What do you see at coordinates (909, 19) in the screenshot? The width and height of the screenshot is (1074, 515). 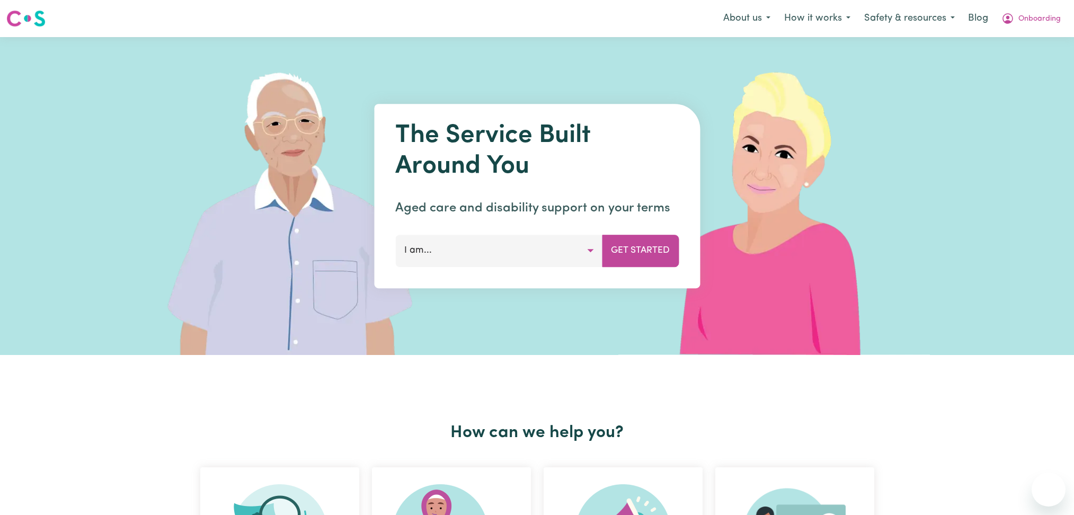 I see `button: Safety & resources` at bounding box center [909, 19].